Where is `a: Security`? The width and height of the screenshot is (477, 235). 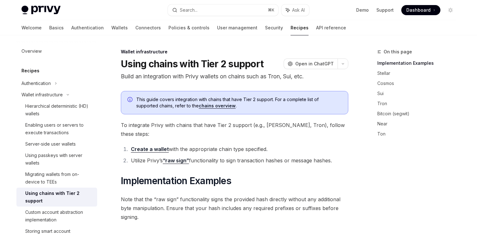 a: Security is located at coordinates (274, 28).